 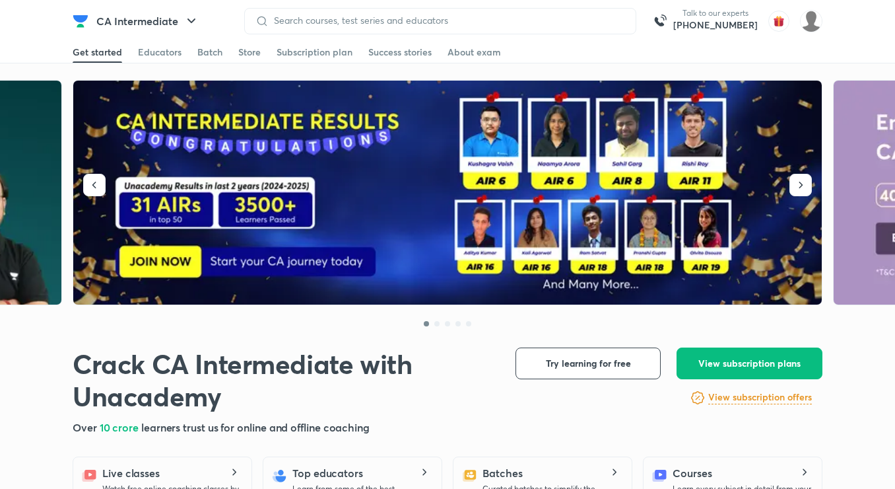 What do you see at coordinates (588, 363) in the screenshot?
I see `button: Try learning for free` at bounding box center [588, 363].